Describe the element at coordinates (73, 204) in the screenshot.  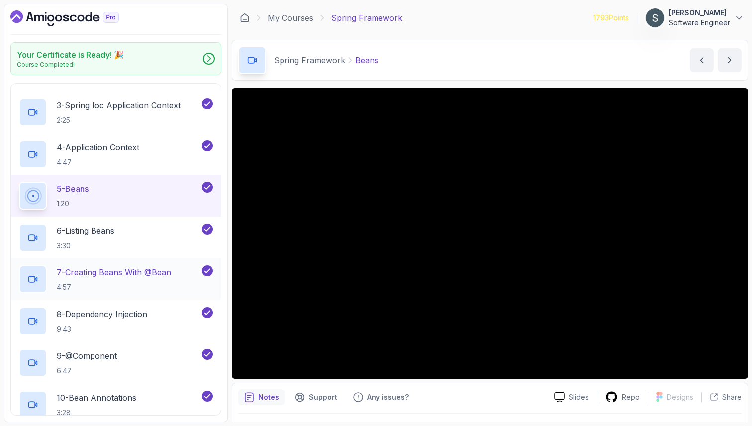
I see `p: 1:20` at that location.